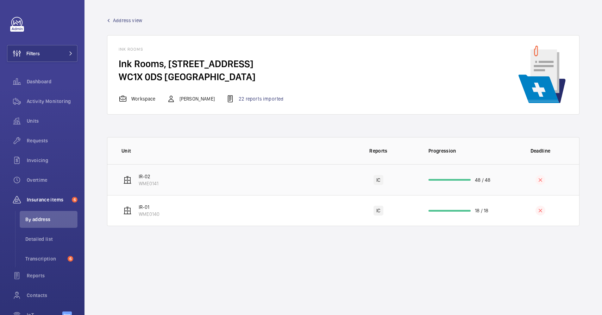  I want to click on p: WME0140, so click(149, 214).